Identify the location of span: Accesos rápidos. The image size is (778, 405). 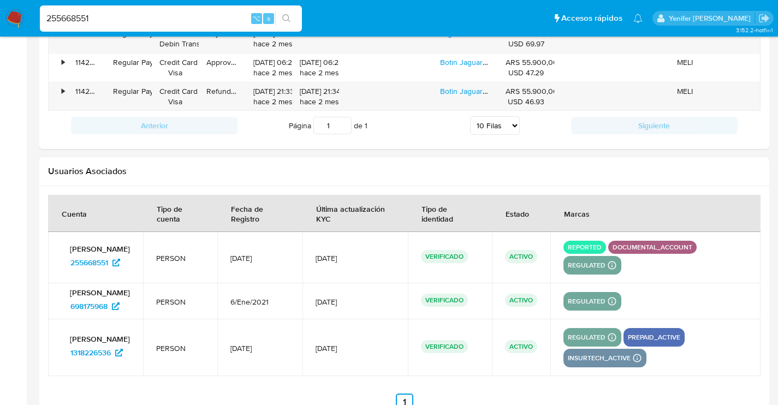
(592, 18).